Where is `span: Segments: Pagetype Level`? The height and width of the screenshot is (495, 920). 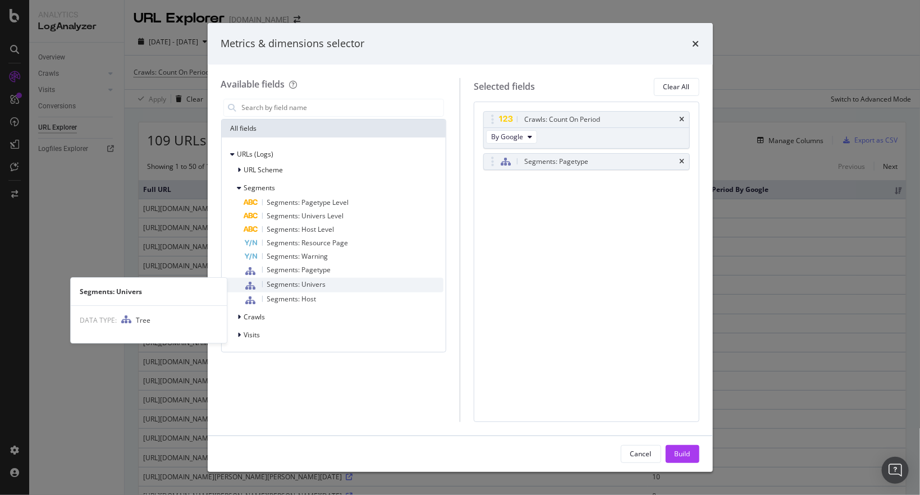
span: Segments: Pagetype Level is located at coordinates (308, 202).